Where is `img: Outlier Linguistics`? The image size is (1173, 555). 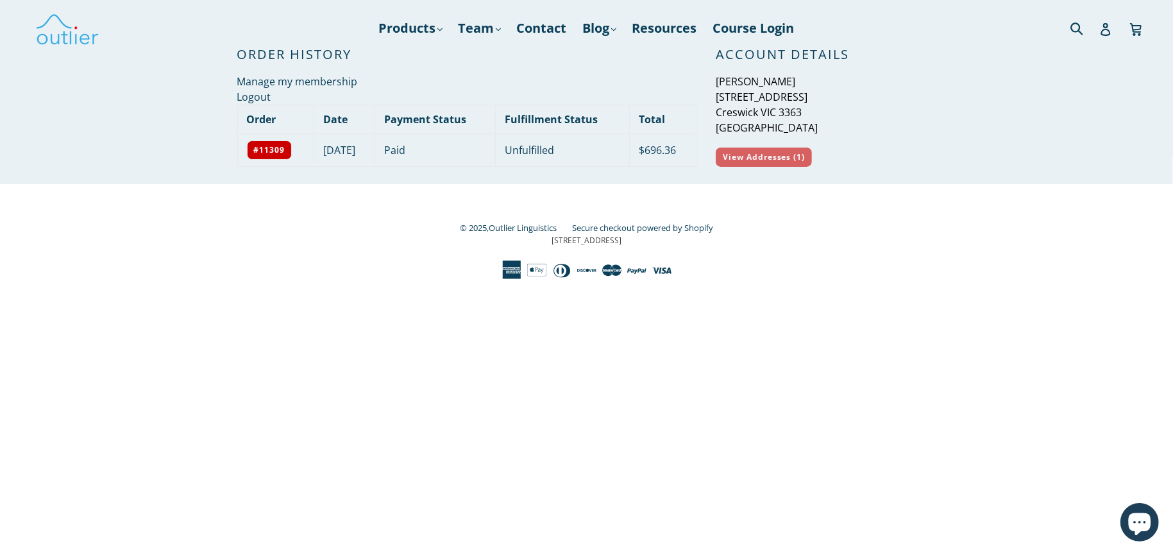
img: Outlier Linguistics is located at coordinates (67, 28).